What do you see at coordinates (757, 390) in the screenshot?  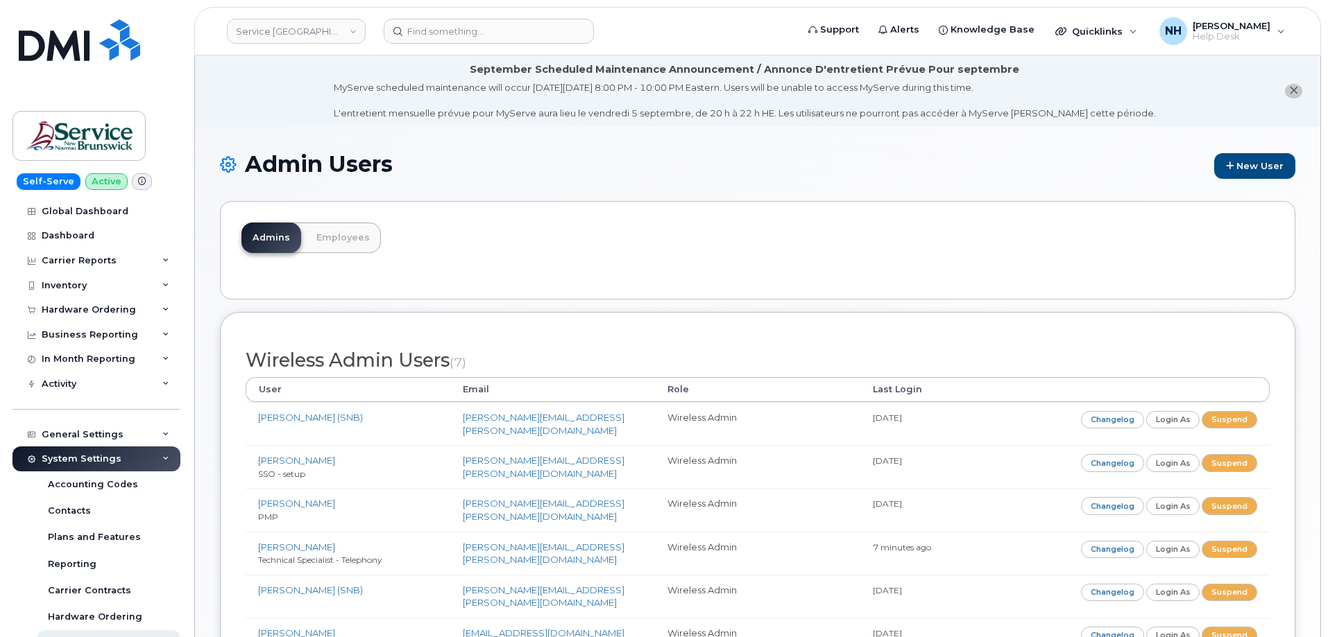 I see `th: Role` at bounding box center [757, 390].